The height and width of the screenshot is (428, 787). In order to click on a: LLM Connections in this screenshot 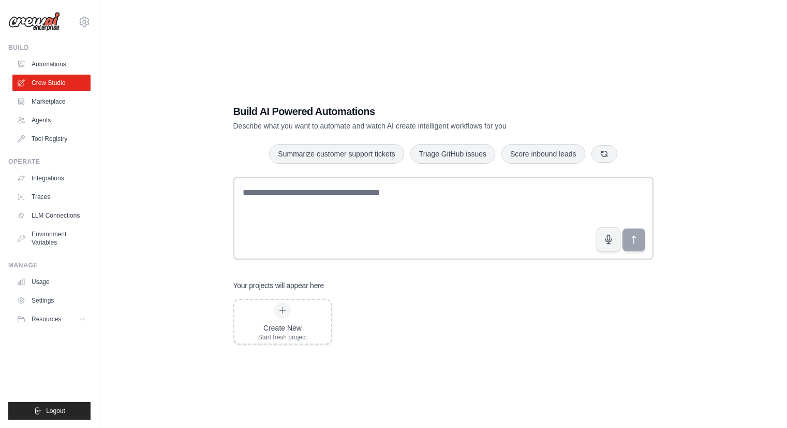, I will do `click(51, 215)`.